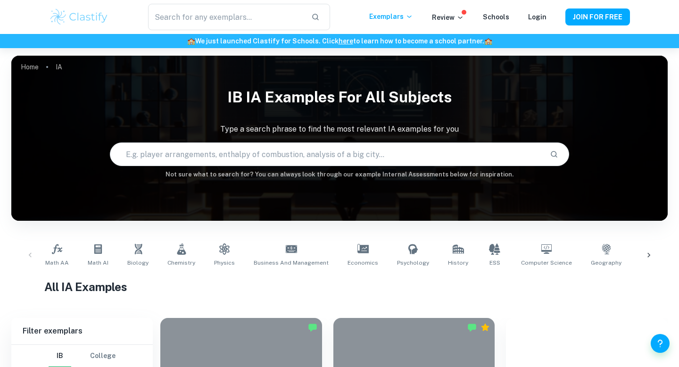 This screenshot has height=367, width=679. I want to click on a: Schools, so click(496, 17).